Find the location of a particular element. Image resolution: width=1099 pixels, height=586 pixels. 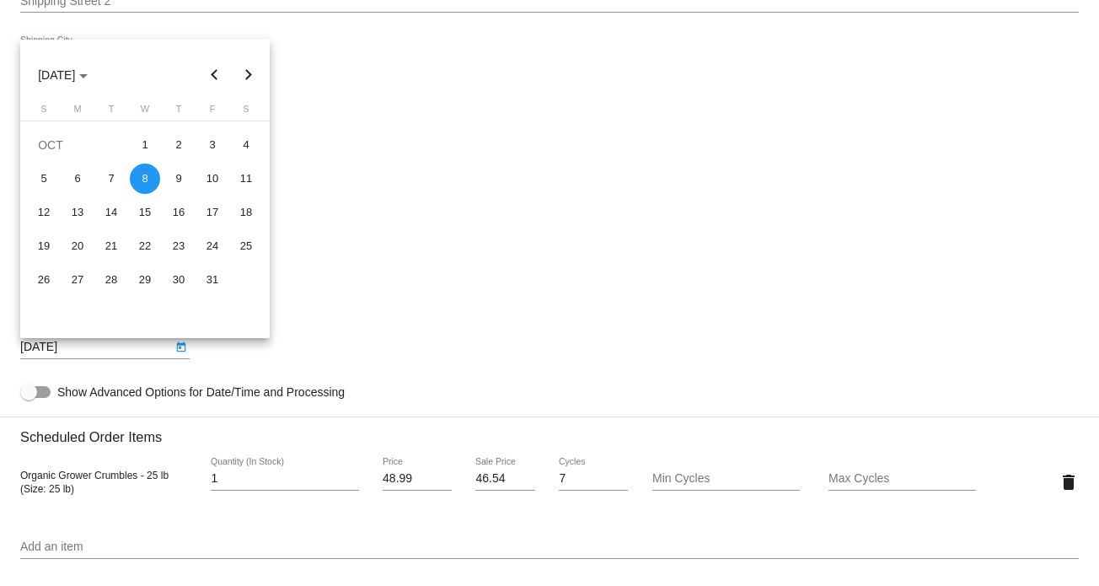

div: 7 is located at coordinates (111, 179).